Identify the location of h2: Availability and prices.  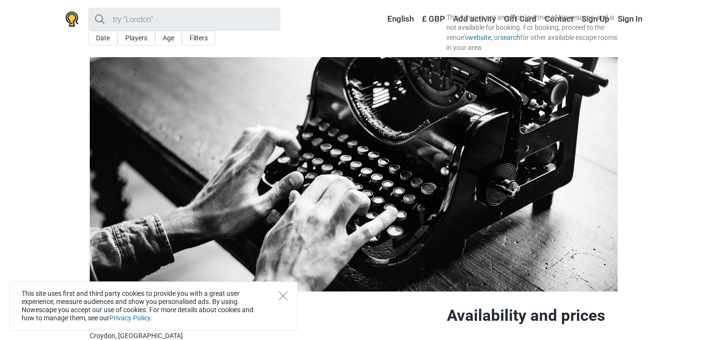
(532, 315).